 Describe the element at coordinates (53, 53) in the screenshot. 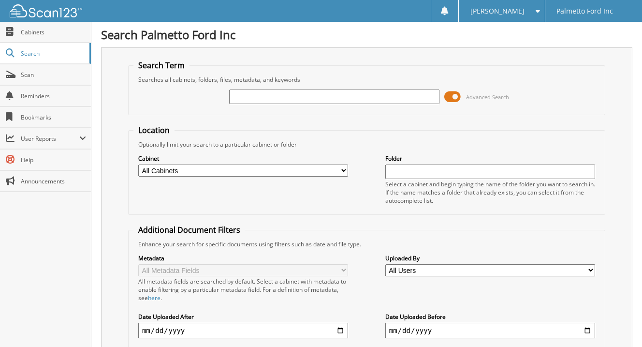

I see `span: Search` at that location.